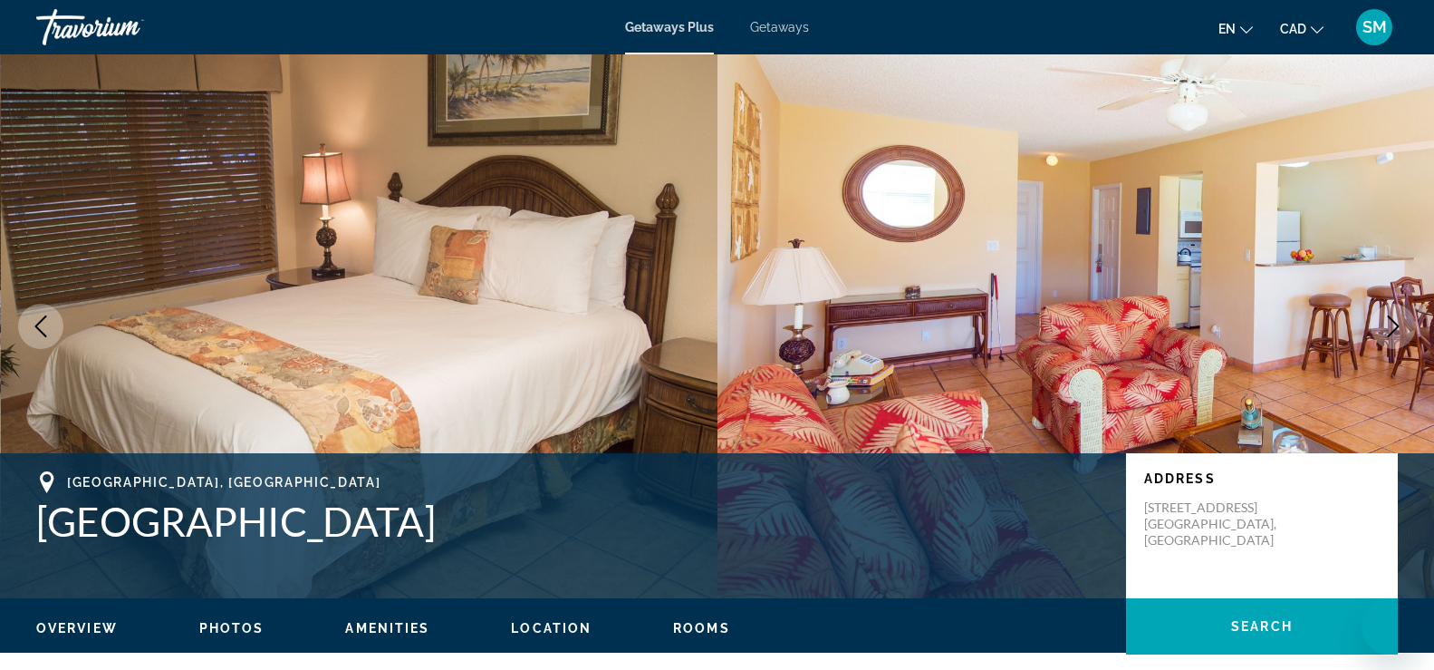 This screenshot has height=670, width=1434. I want to click on button: Change currency, so click(1302, 28).